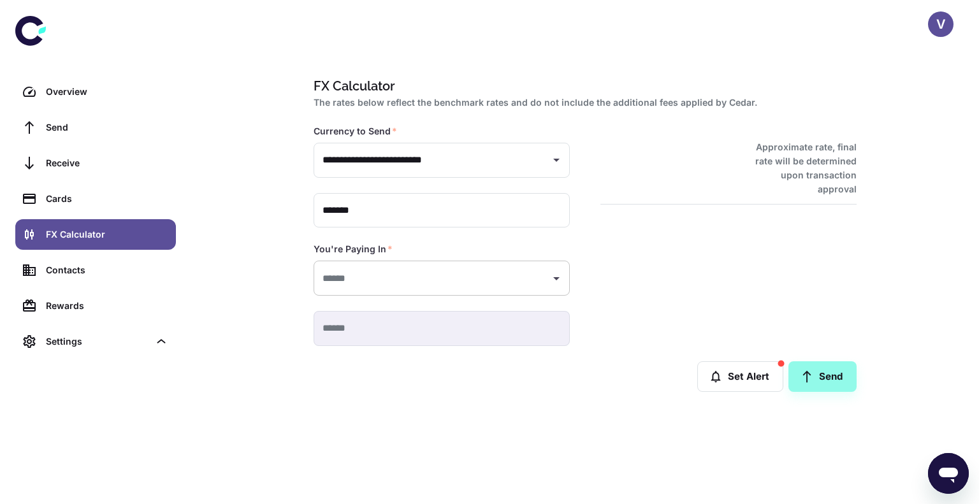 The height and width of the screenshot is (504, 979). Describe the element at coordinates (941, 24) in the screenshot. I see `div: V` at that location.